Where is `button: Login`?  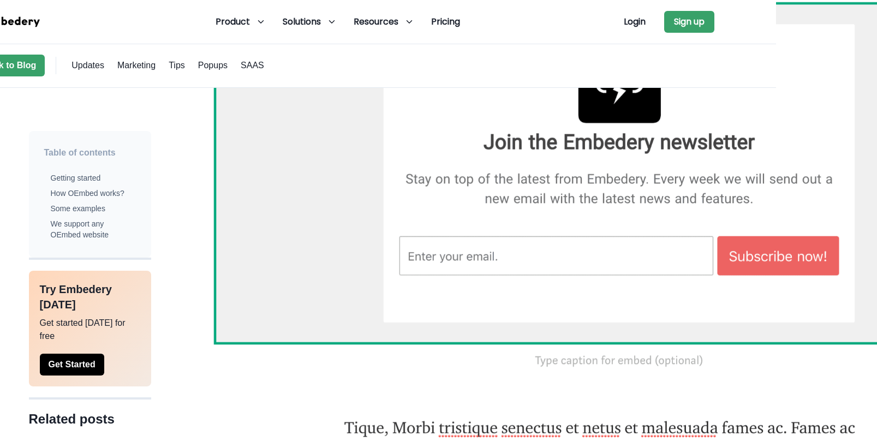
button: Login is located at coordinates (635, 22).